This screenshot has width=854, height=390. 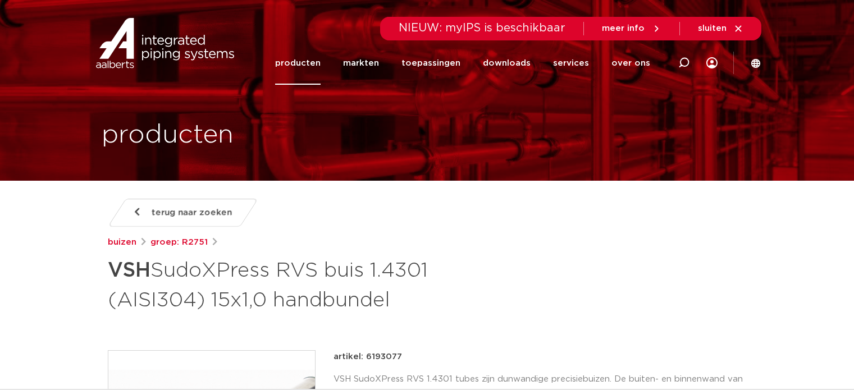 What do you see at coordinates (318, 284) in the screenshot?
I see `h1: SudoXPress RVS buis 1.4301 (AISI304) 15x1,0 handbundel` at bounding box center [318, 284].